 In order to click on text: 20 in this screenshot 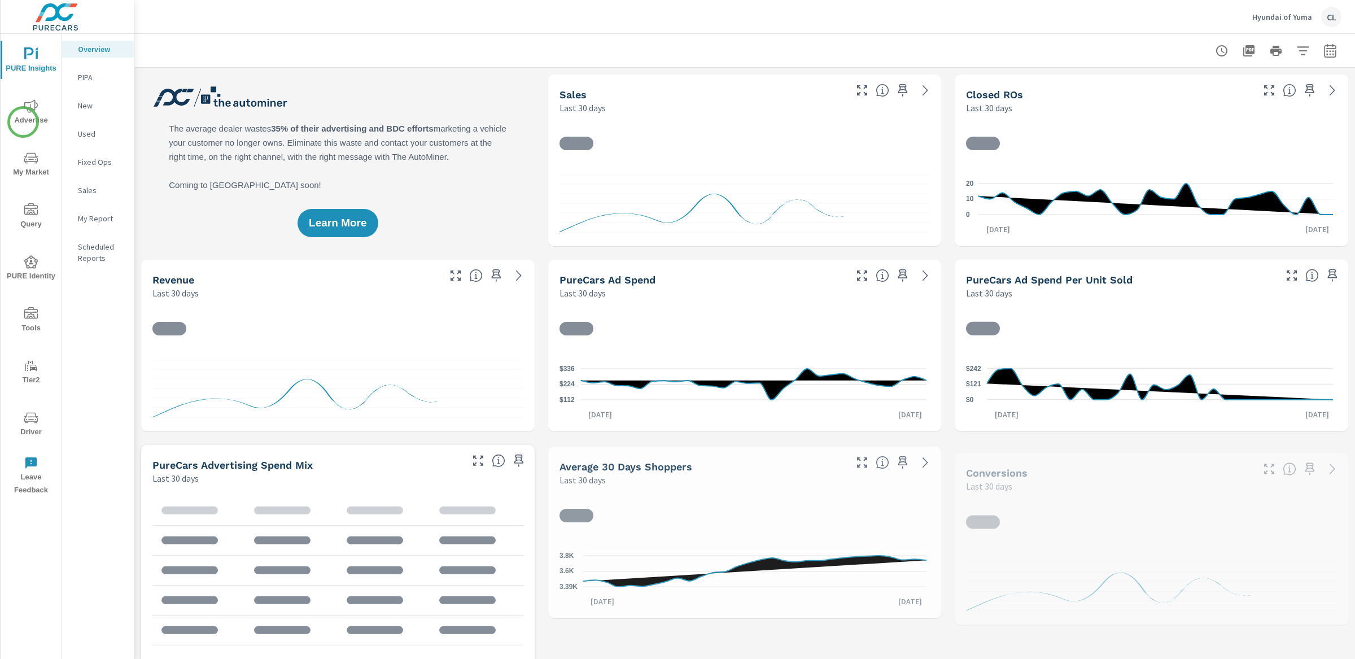, I will do `click(970, 184)`.